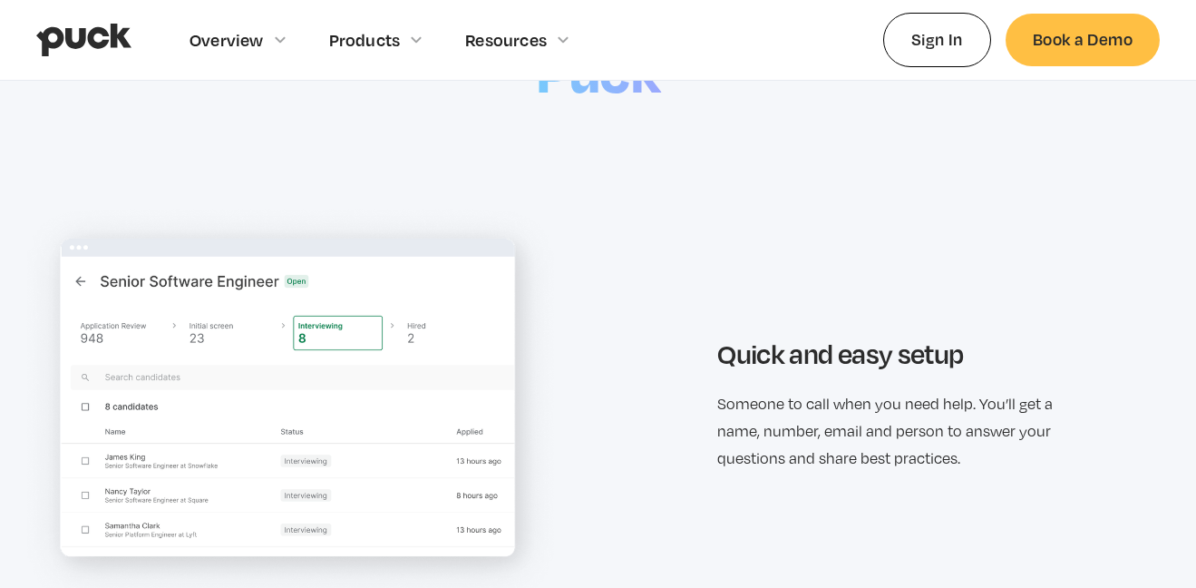 This screenshot has height=588, width=1196. What do you see at coordinates (365, 40) in the screenshot?
I see `div: Products` at bounding box center [365, 40].